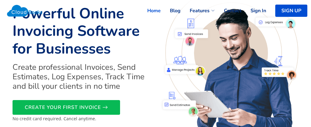 The image size is (311, 127). What do you see at coordinates (292, 11) in the screenshot?
I see `a: SIGN UP` at bounding box center [292, 11].